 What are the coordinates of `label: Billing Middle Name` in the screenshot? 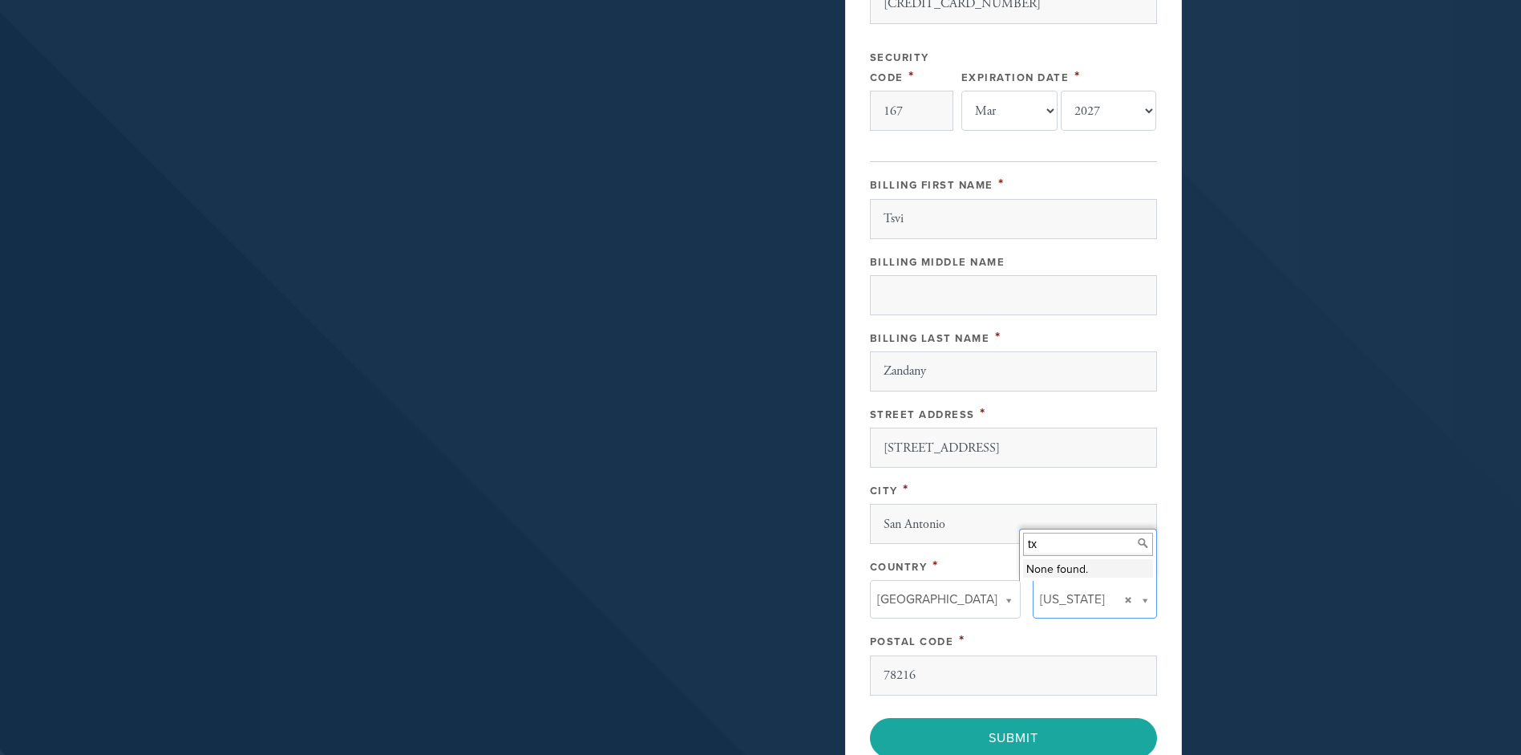 It's located at (937, 262).